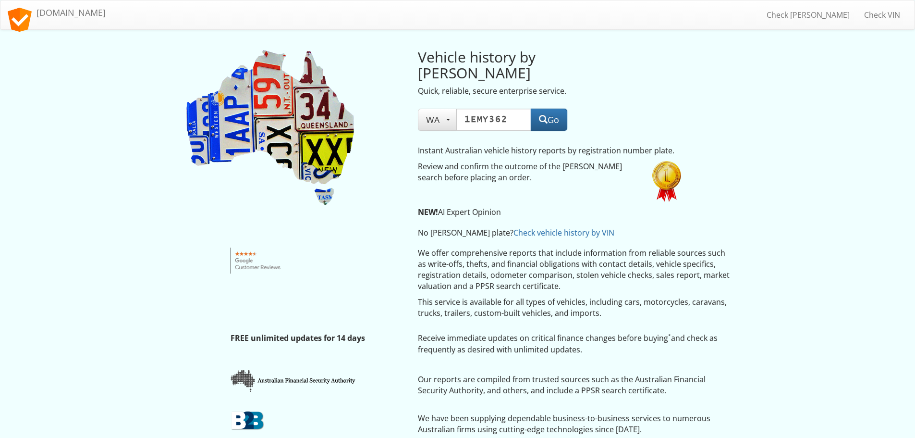 The height and width of the screenshot is (438, 915). Describe the element at coordinates (437, 120) in the screenshot. I see `button: WA` at that location.